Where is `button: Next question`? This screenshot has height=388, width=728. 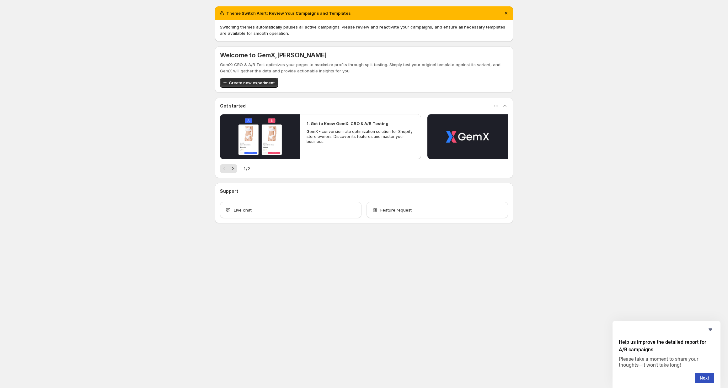 button: Next question is located at coordinates (704, 378).